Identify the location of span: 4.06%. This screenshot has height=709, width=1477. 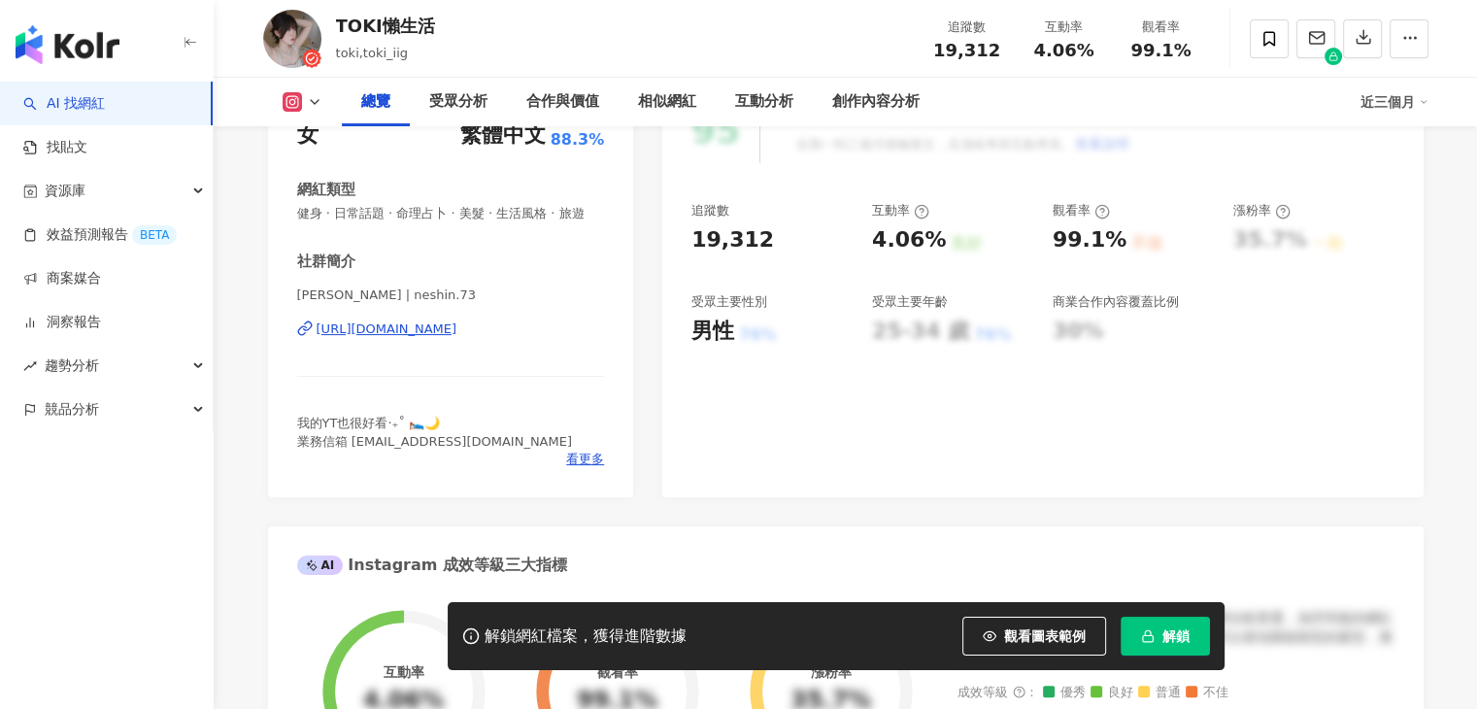
(1064, 51).